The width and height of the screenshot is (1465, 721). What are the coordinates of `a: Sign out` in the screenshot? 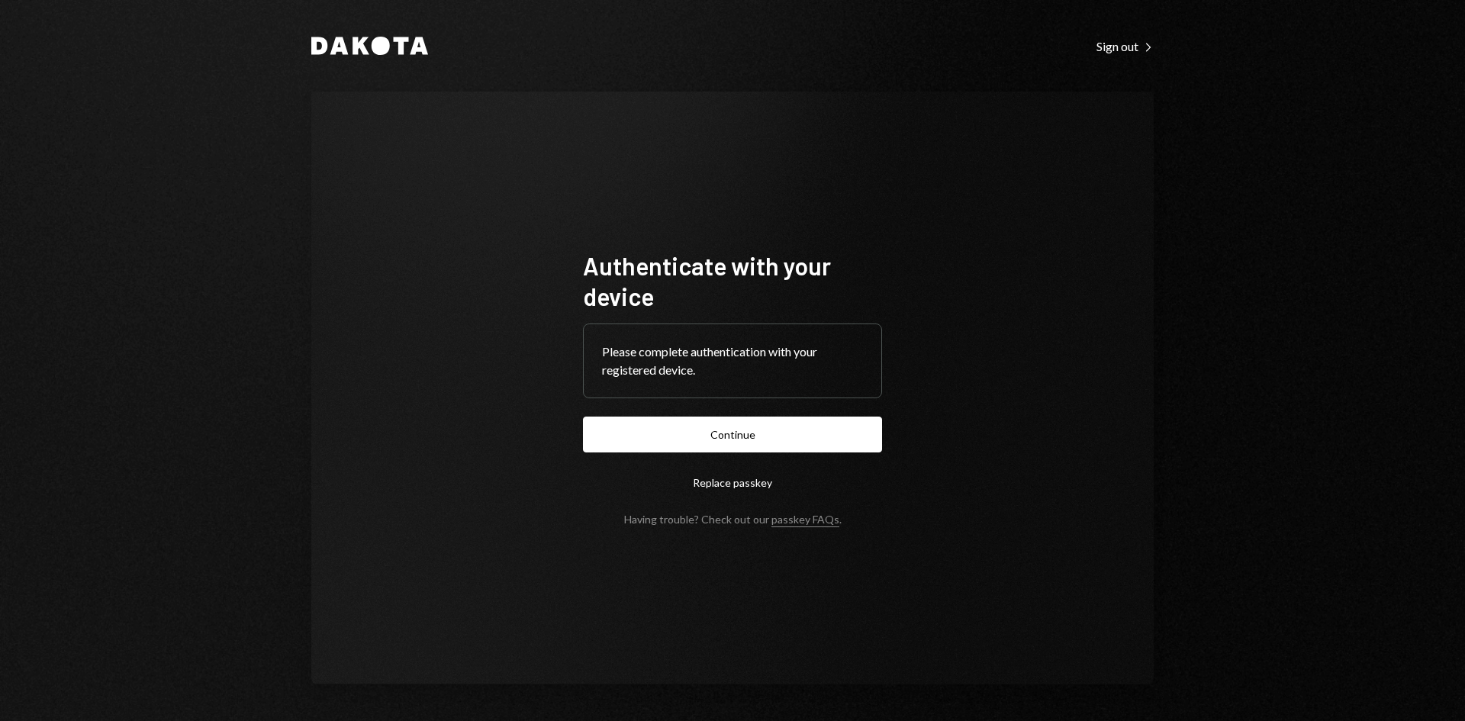 It's located at (1124, 46).